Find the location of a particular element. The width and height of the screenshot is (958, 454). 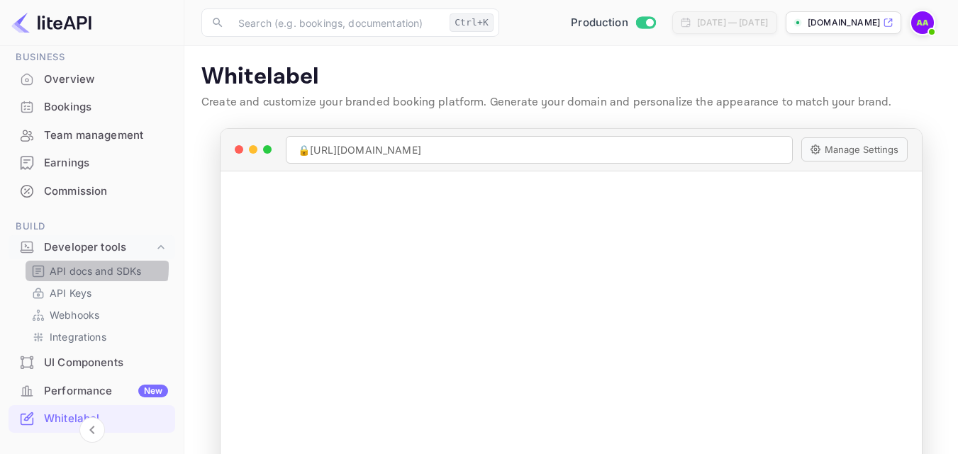

div: API Keys is located at coordinates (97, 293).